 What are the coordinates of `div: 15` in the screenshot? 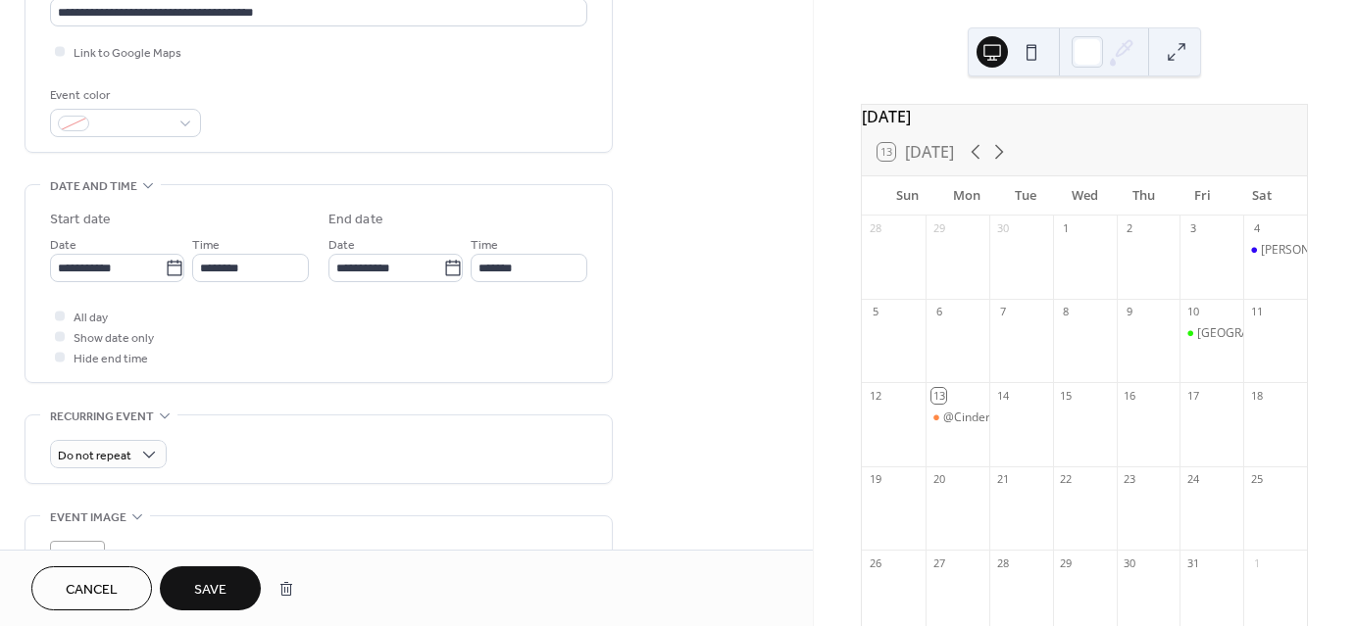 It's located at (1065, 395).